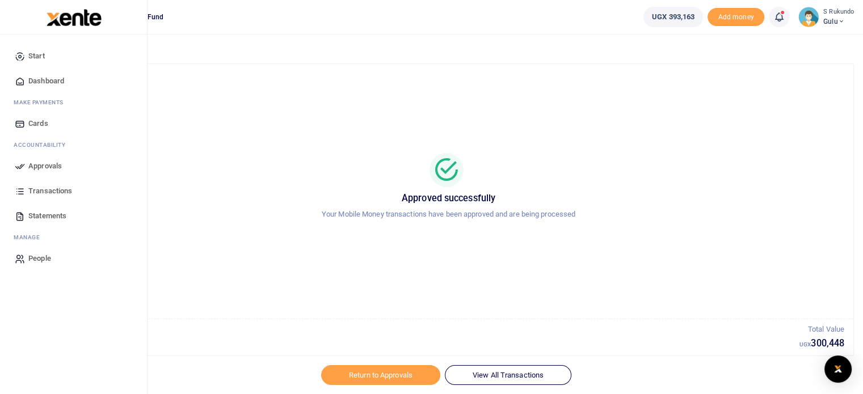  What do you see at coordinates (73, 191) in the screenshot?
I see `a: Transactions` at bounding box center [73, 191].